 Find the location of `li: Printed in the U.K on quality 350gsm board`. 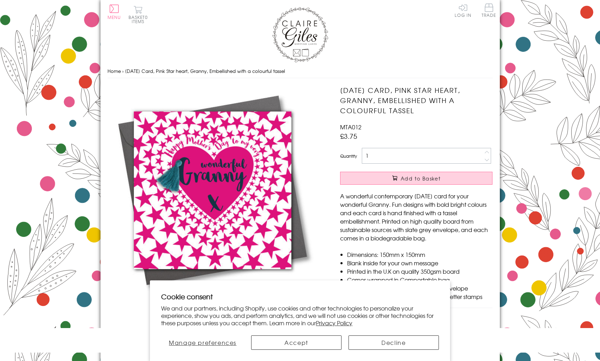

li: Printed in the U.K on quality 350gsm board is located at coordinates (420, 271).